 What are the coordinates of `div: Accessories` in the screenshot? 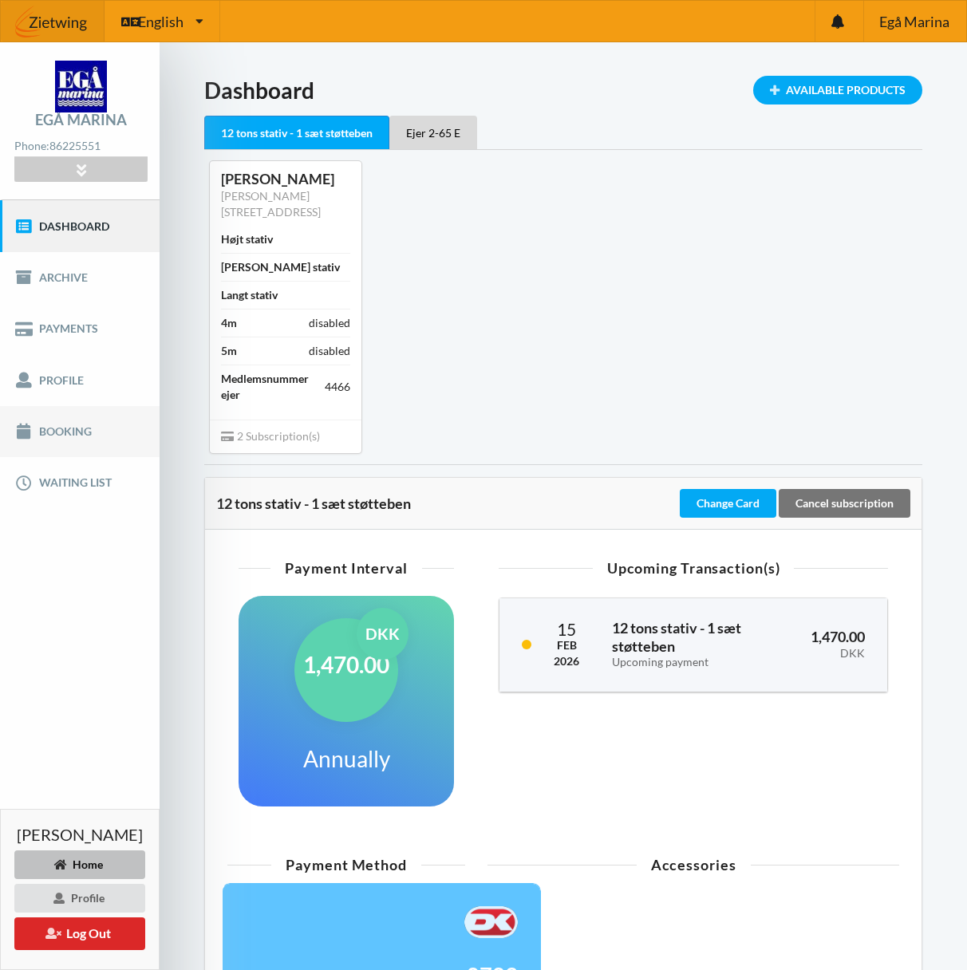 It's located at (693, 865).